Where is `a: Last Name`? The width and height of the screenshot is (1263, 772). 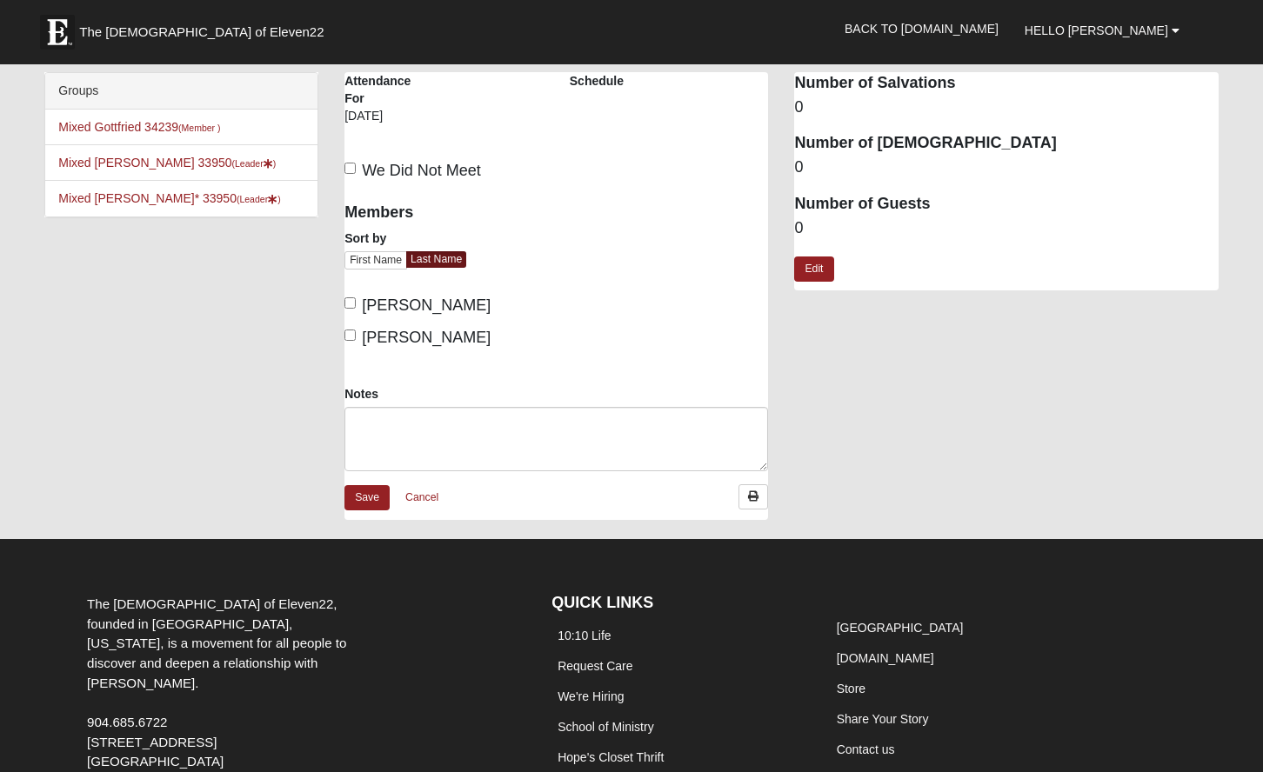 a: Last Name is located at coordinates (436, 259).